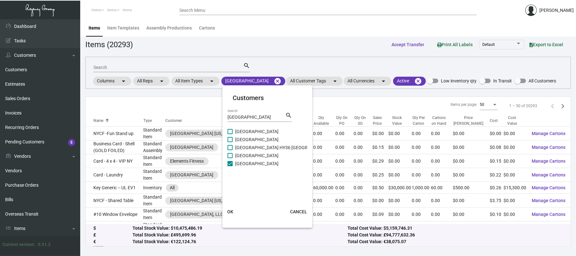  I want to click on mat-icon: search, so click(289, 116).